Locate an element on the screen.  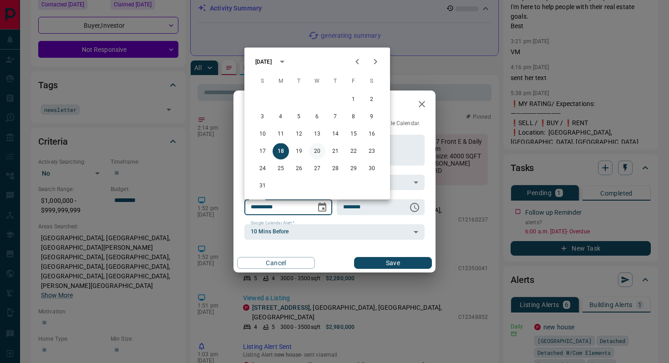
button: calendar view is open, switch to year view is located at coordinates (282, 62).